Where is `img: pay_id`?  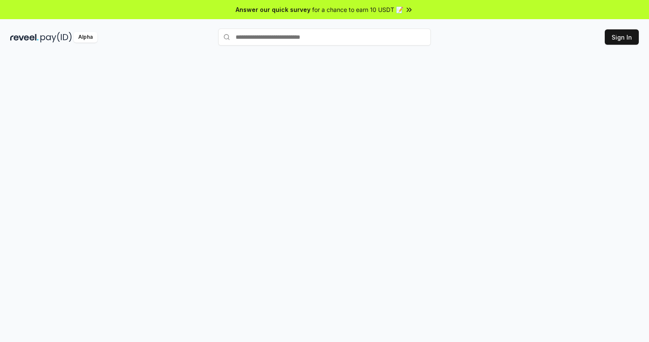
img: pay_id is located at coordinates (56, 37).